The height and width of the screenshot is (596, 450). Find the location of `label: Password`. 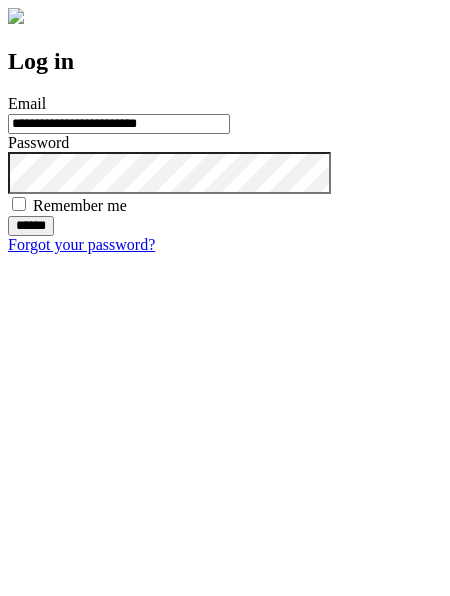

label: Password is located at coordinates (38, 142).